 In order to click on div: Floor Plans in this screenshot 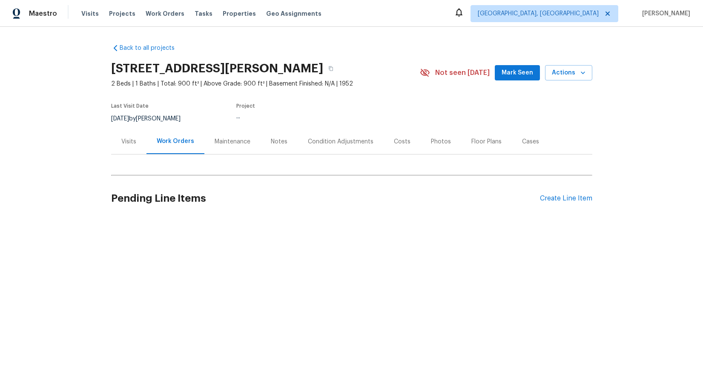, I will do `click(486, 142)`.